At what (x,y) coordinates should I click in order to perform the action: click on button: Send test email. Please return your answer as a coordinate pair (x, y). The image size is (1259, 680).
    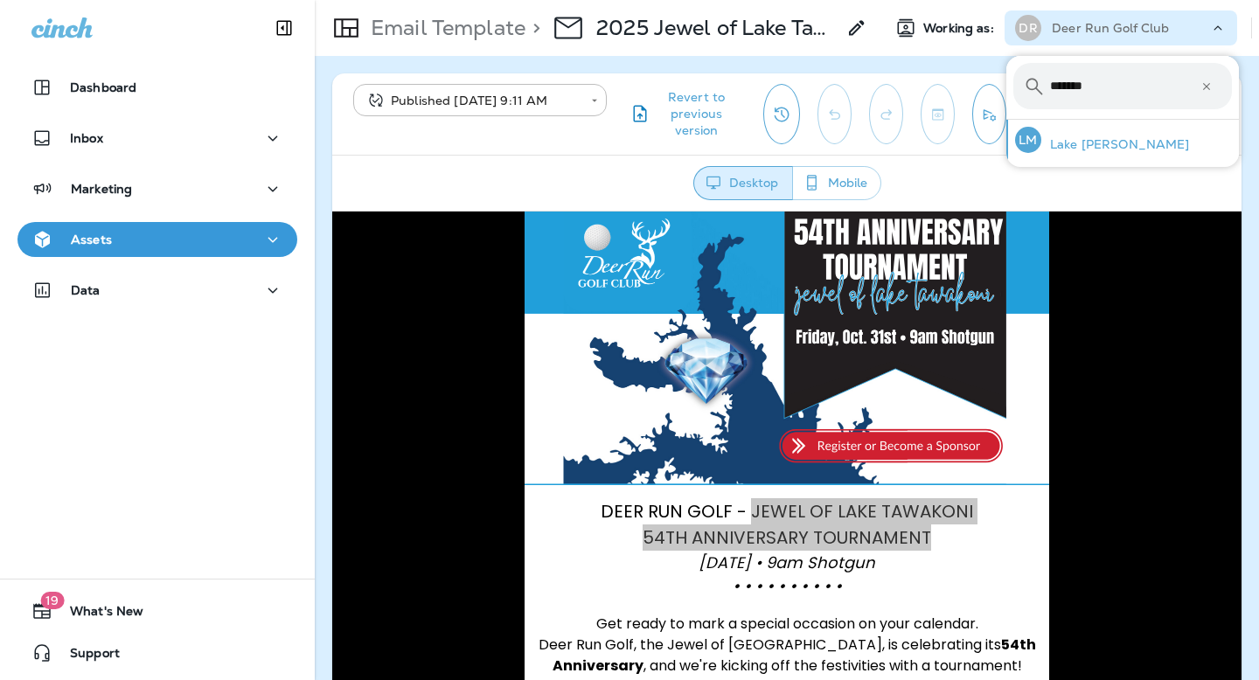
    Looking at the image, I should click on (989, 114).